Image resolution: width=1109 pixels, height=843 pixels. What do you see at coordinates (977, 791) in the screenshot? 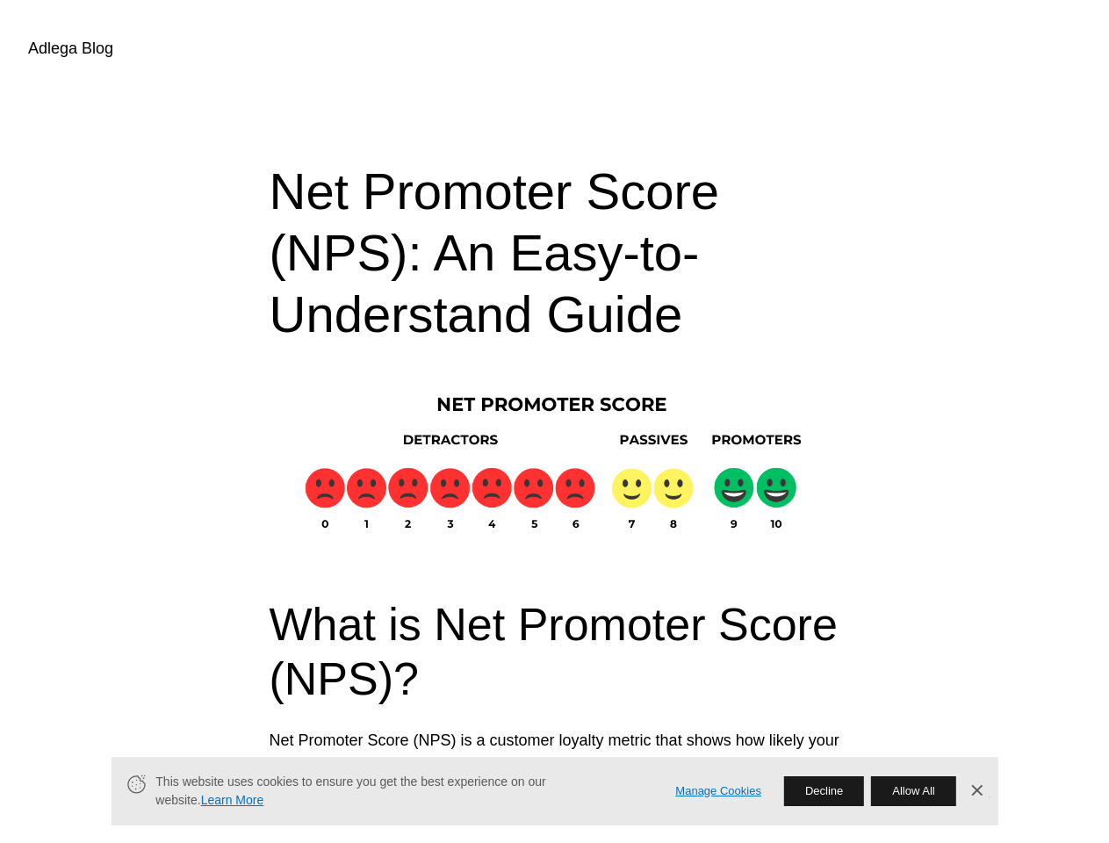
I see `a: Dismiss Banner` at bounding box center [977, 791].